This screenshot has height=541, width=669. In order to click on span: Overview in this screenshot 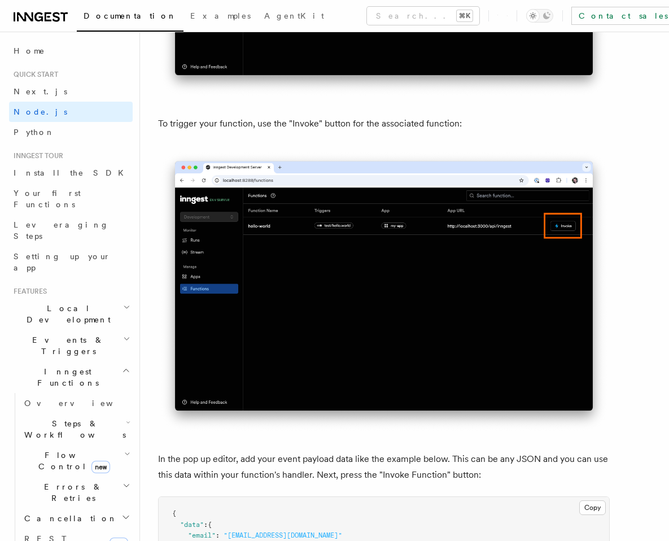, I will do `click(82, 403)`.